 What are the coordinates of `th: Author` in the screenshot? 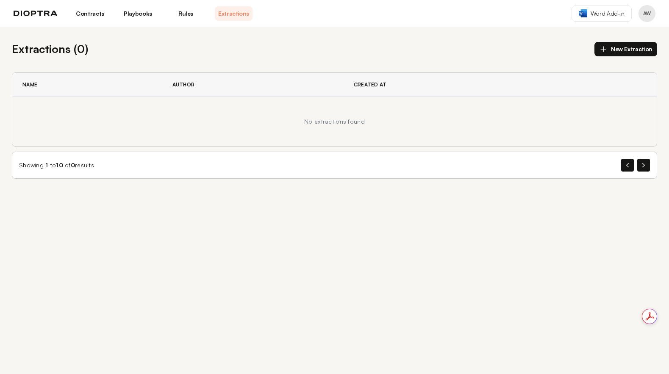 It's located at (253, 85).